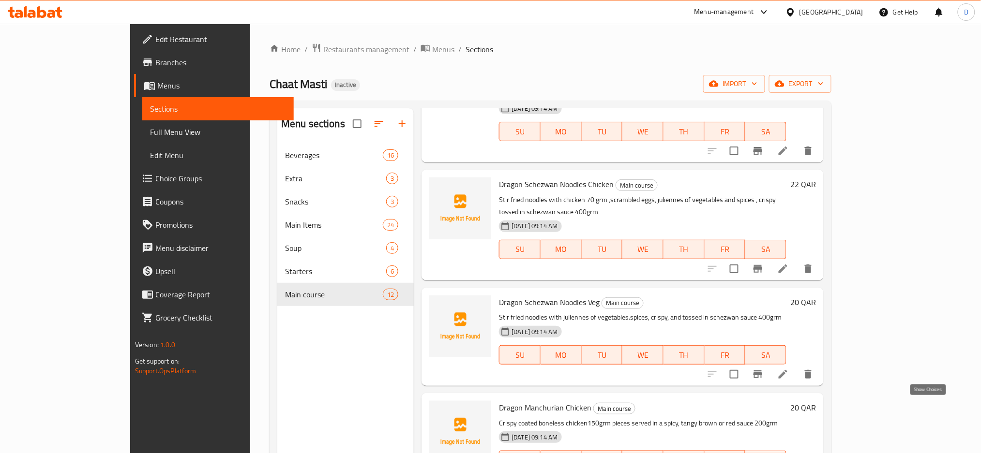 The height and width of the screenshot is (453, 981). What do you see at coordinates (734, 84) in the screenshot?
I see `button: import` at bounding box center [734, 84].